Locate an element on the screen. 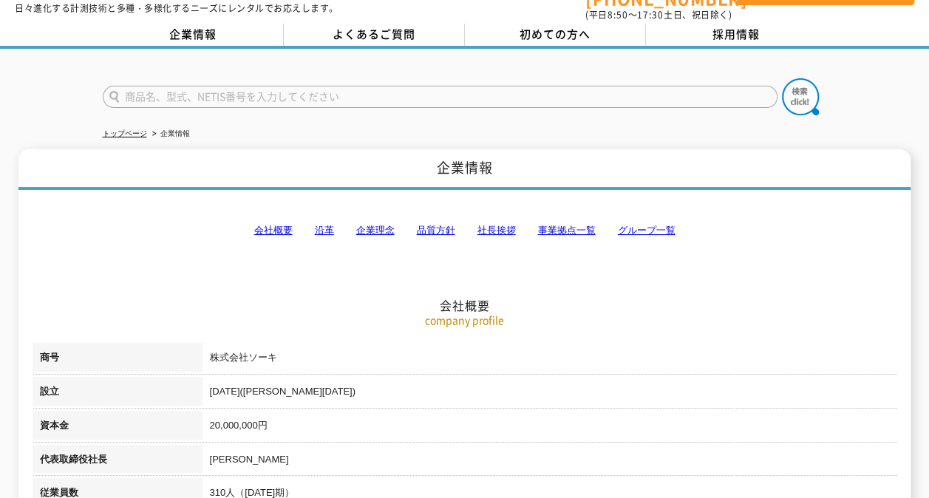 Image resolution: width=929 pixels, height=498 pixels. p: 日々進化する計測技術と多種・多様化するニーズにレンタルでお応えします。 is located at coordinates (177, 8).